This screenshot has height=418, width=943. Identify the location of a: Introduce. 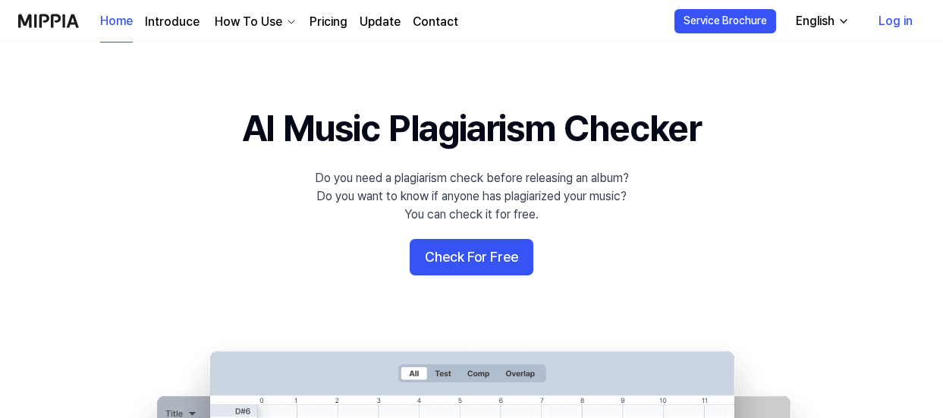
(172, 22).